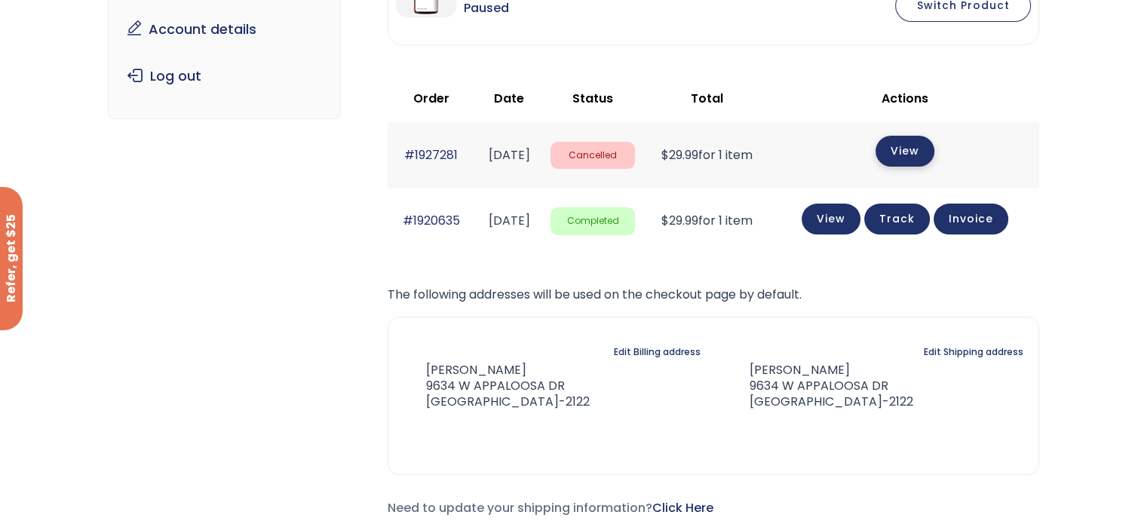 Image resolution: width=1147 pixels, height=524 pixels. What do you see at coordinates (897, 219) in the screenshot?
I see `a: Track` at bounding box center [897, 219].